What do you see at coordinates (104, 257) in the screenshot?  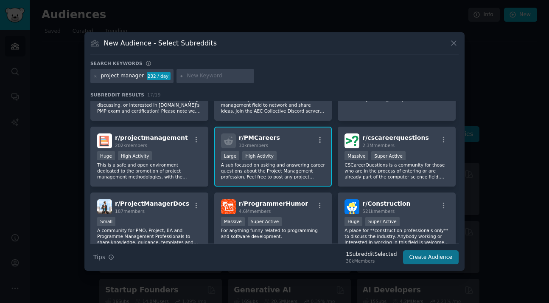 I see `button: Tips` at bounding box center [104, 257].